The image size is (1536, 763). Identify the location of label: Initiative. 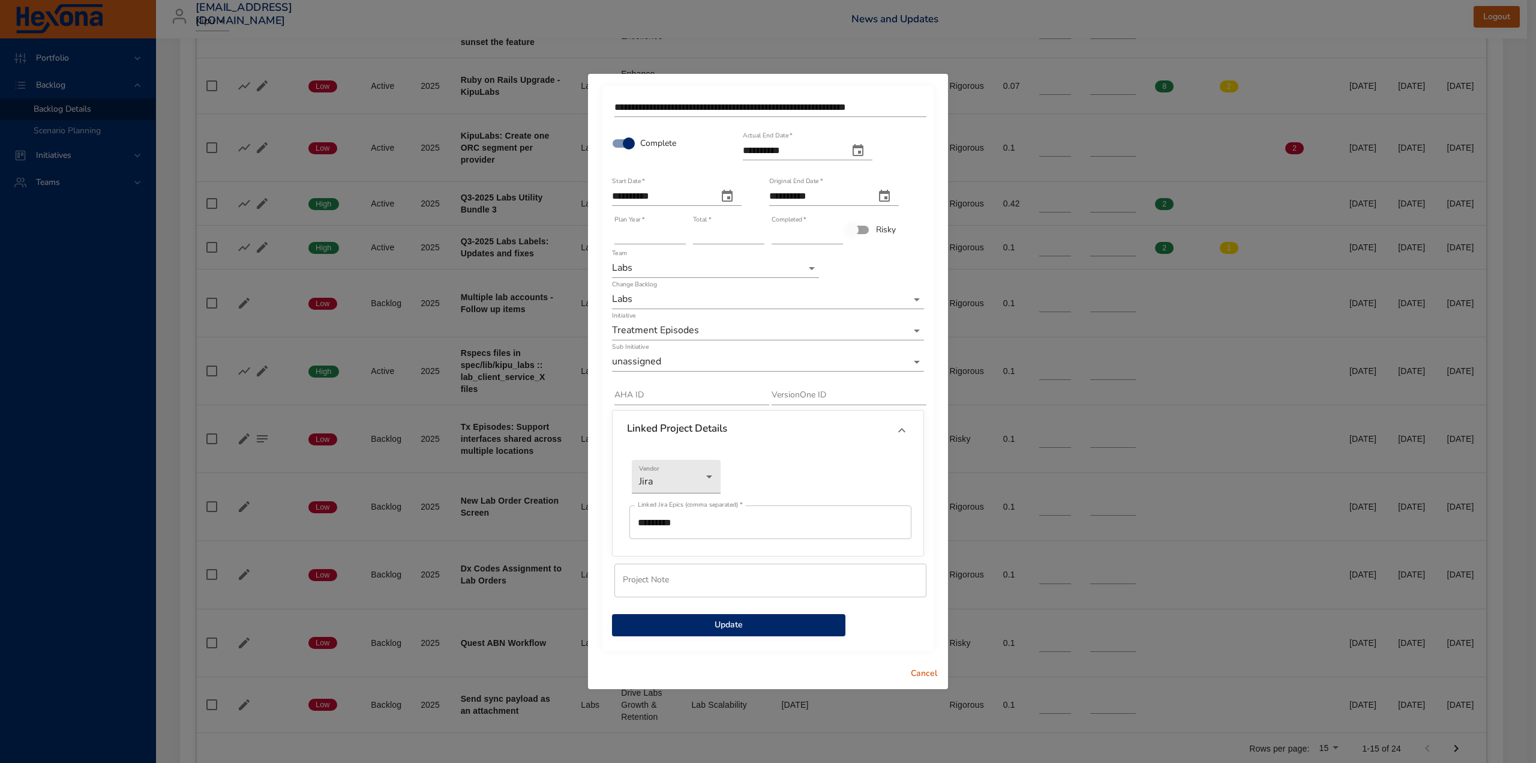
(623, 315).